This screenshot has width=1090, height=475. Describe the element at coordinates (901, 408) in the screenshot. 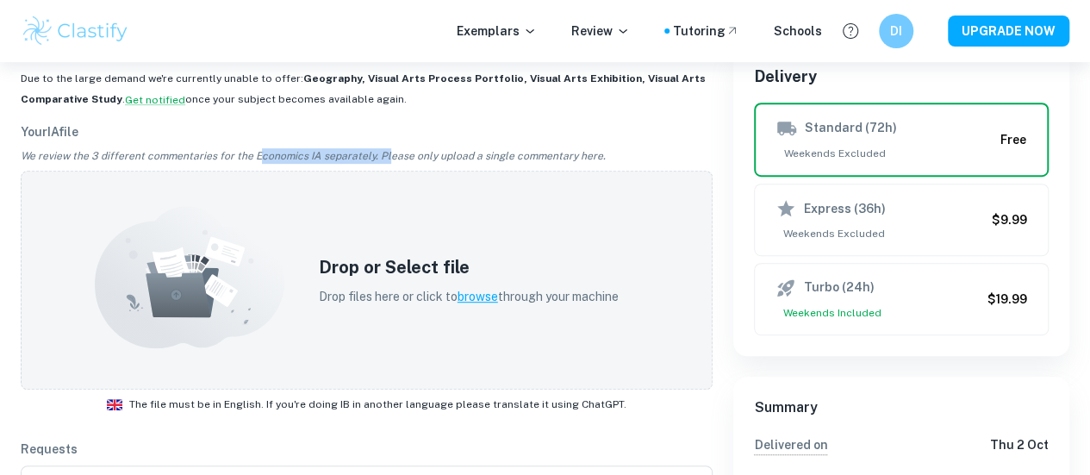

I see `h6: Summary` at that location.